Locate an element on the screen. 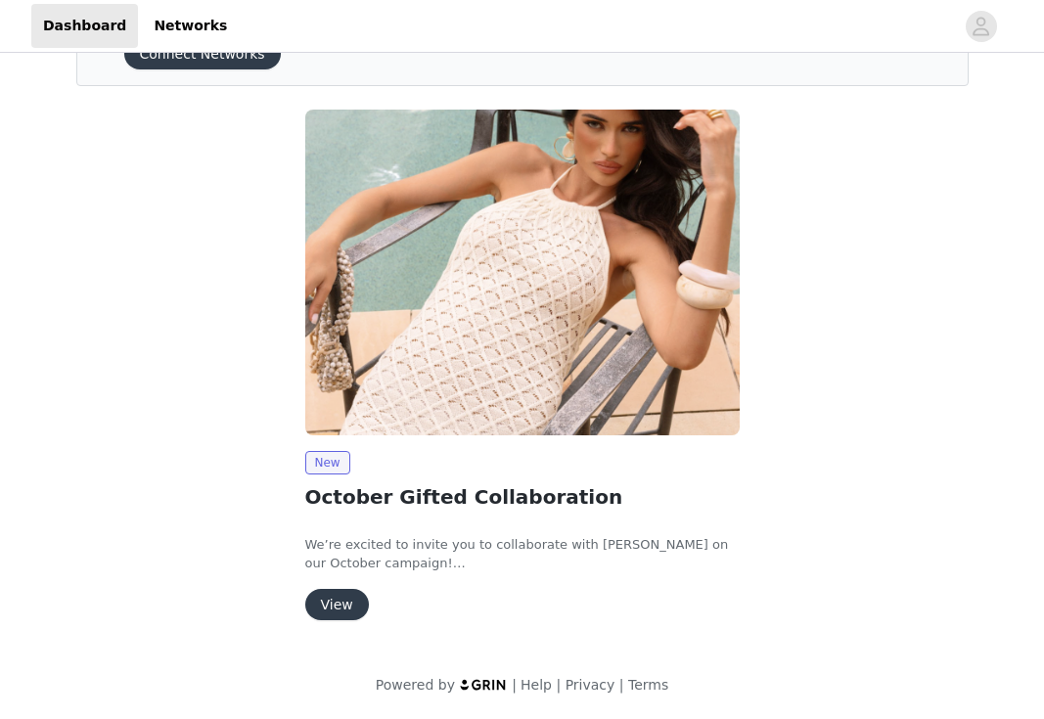  a: Help is located at coordinates (536, 685).